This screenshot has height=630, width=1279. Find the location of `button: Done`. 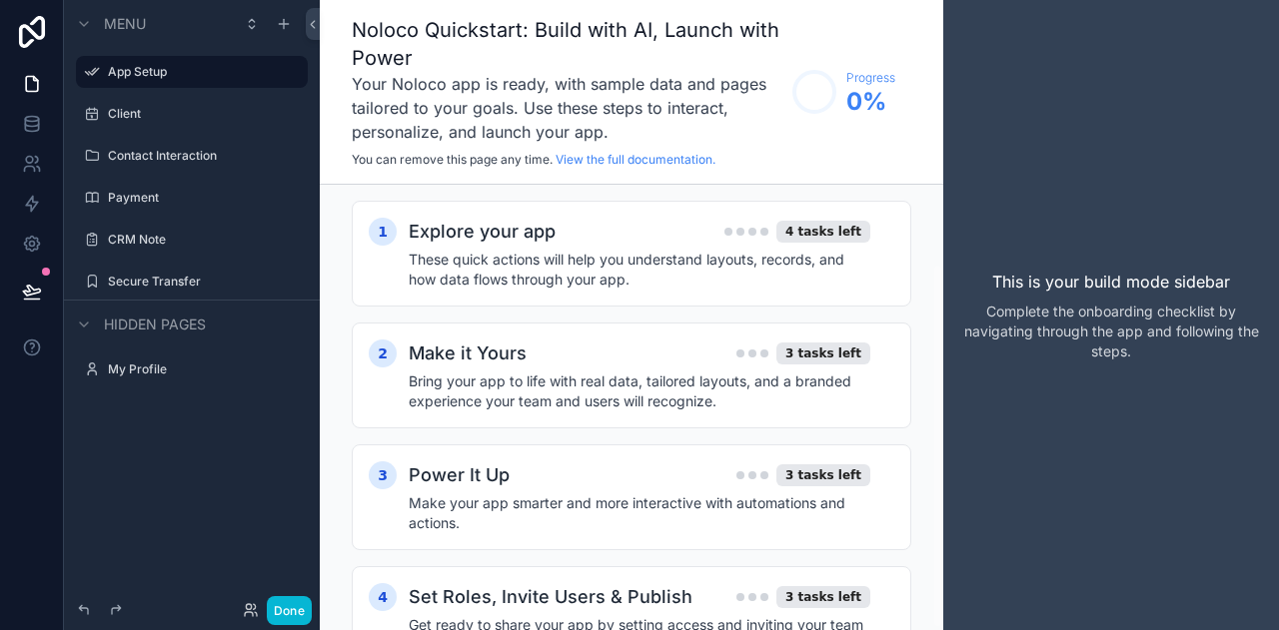

button: Done is located at coordinates (289, 610).